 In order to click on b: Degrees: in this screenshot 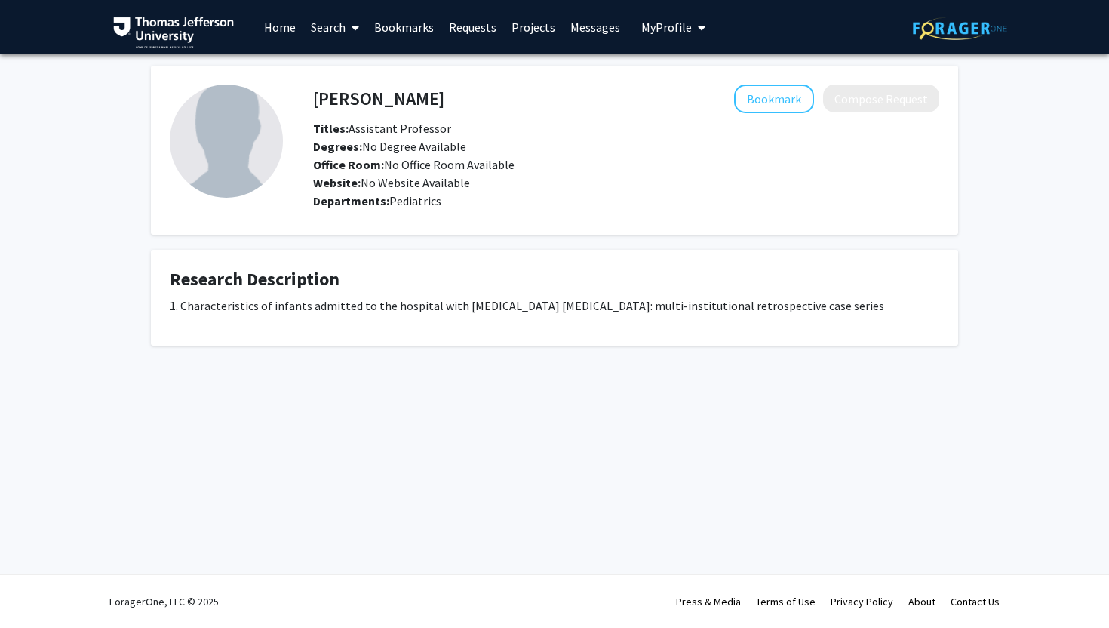, I will do `click(337, 146)`.